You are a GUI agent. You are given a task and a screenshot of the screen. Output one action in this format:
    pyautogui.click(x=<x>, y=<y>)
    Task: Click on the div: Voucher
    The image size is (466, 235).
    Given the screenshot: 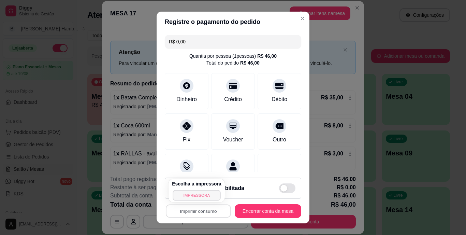 What is the action you would take?
    pyautogui.click(x=233, y=139)
    